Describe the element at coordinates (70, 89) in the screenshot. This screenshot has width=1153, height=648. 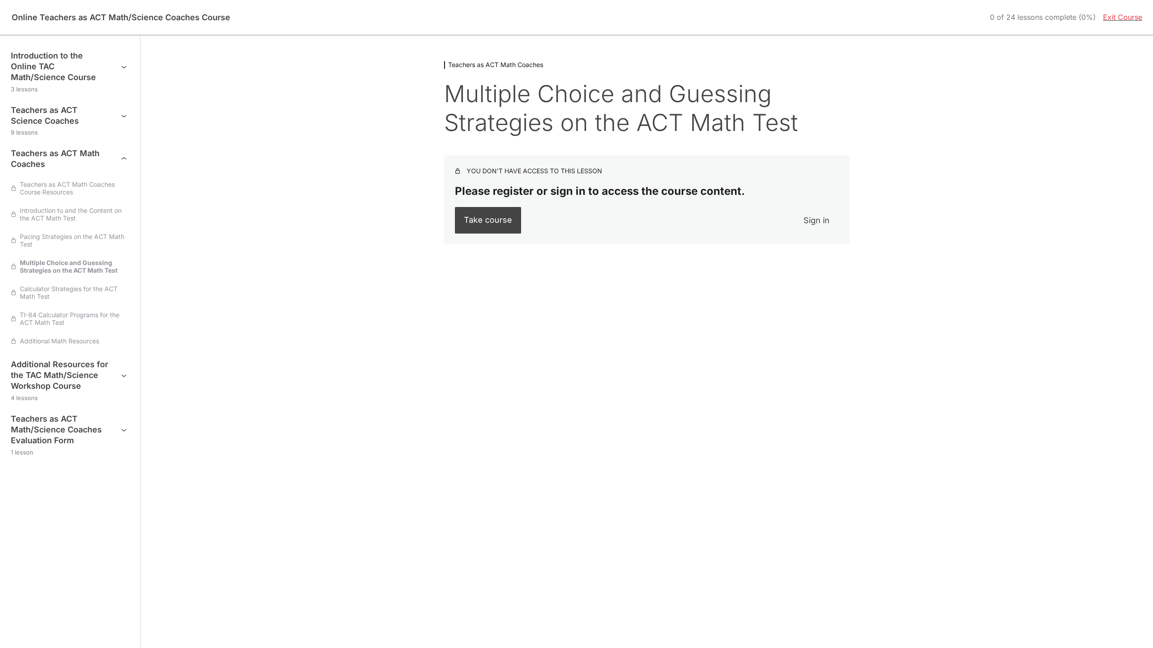
I see `div: 3 lessons` at that location.